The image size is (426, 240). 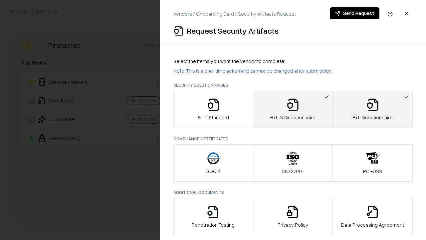 What do you see at coordinates (293, 224) in the screenshot?
I see `p: Privacy Policy` at bounding box center [293, 224].